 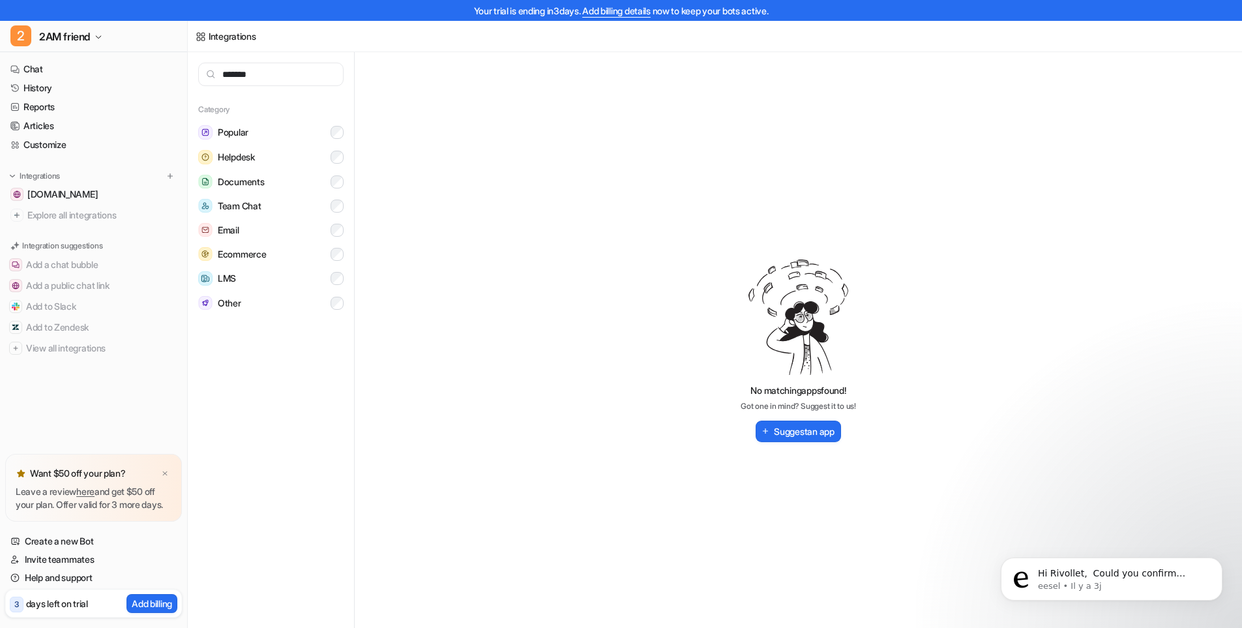 What do you see at coordinates (227, 278) in the screenshot?
I see `span: LMS` at bounding box center [227, 278].